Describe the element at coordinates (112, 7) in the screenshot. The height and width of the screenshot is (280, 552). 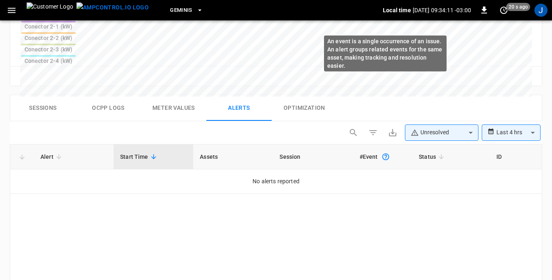
I see `img: ampcontrol.io logo` at that location.